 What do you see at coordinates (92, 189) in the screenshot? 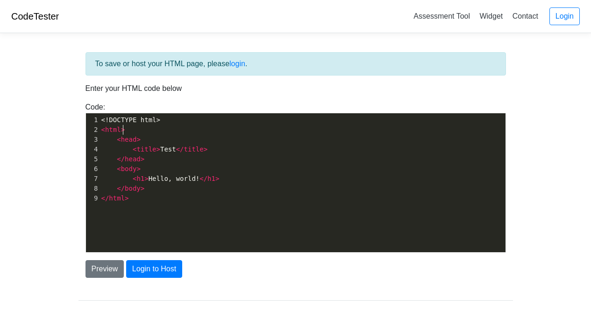
I see `div: 8` at bounding box center [92, 189].